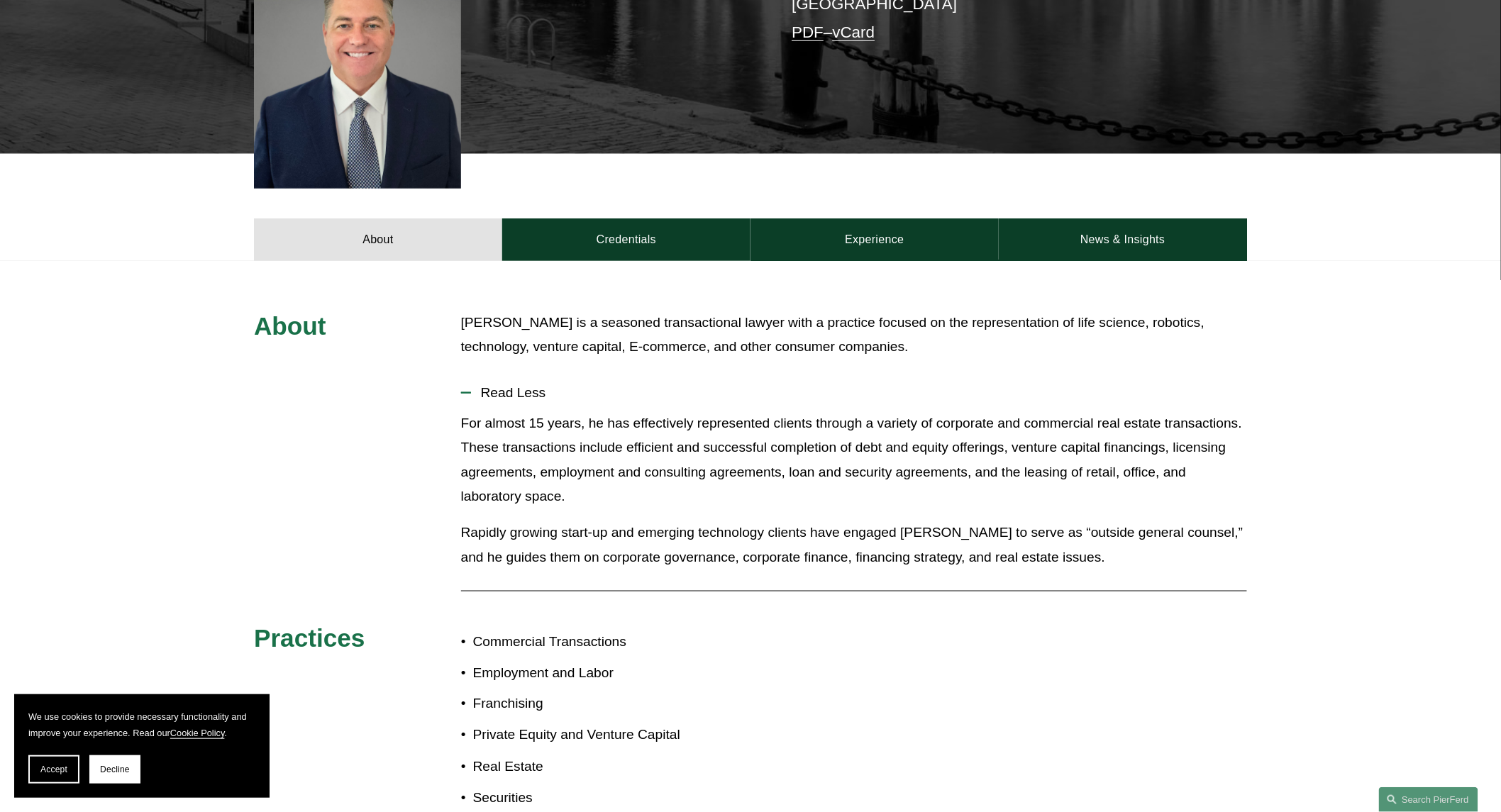 The image size is (1501, 812). What do you see at coordinates (626, 240) in the screenshot?
I see `a: Credentials` at bounding box center [626, 240].